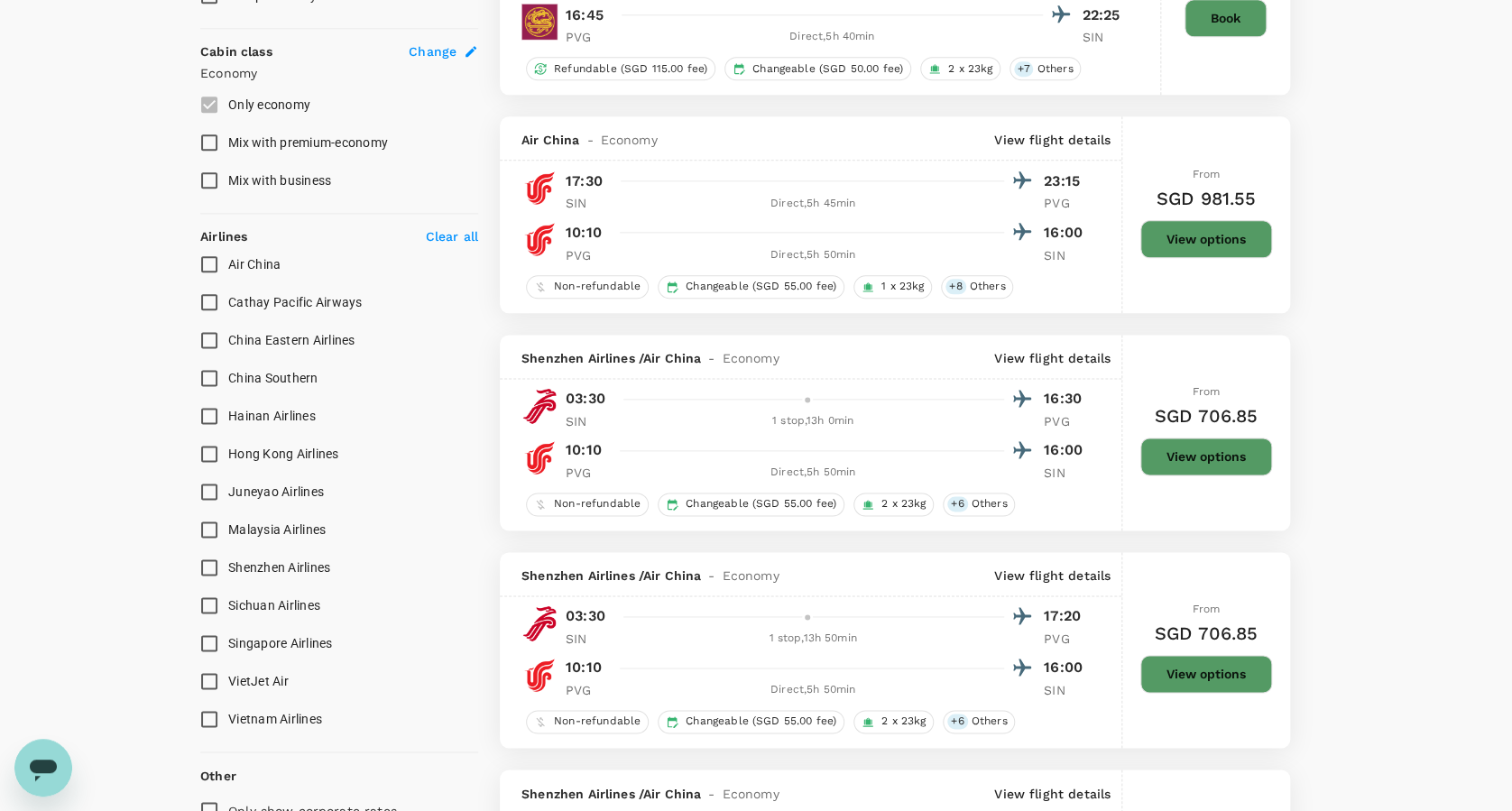 The width and height of the screenshot is (1512, 811). What do you see at coordinates (272, 416) in the screenshot?
I see `span: Hainan Airlines` at bounding box center [272, 416].